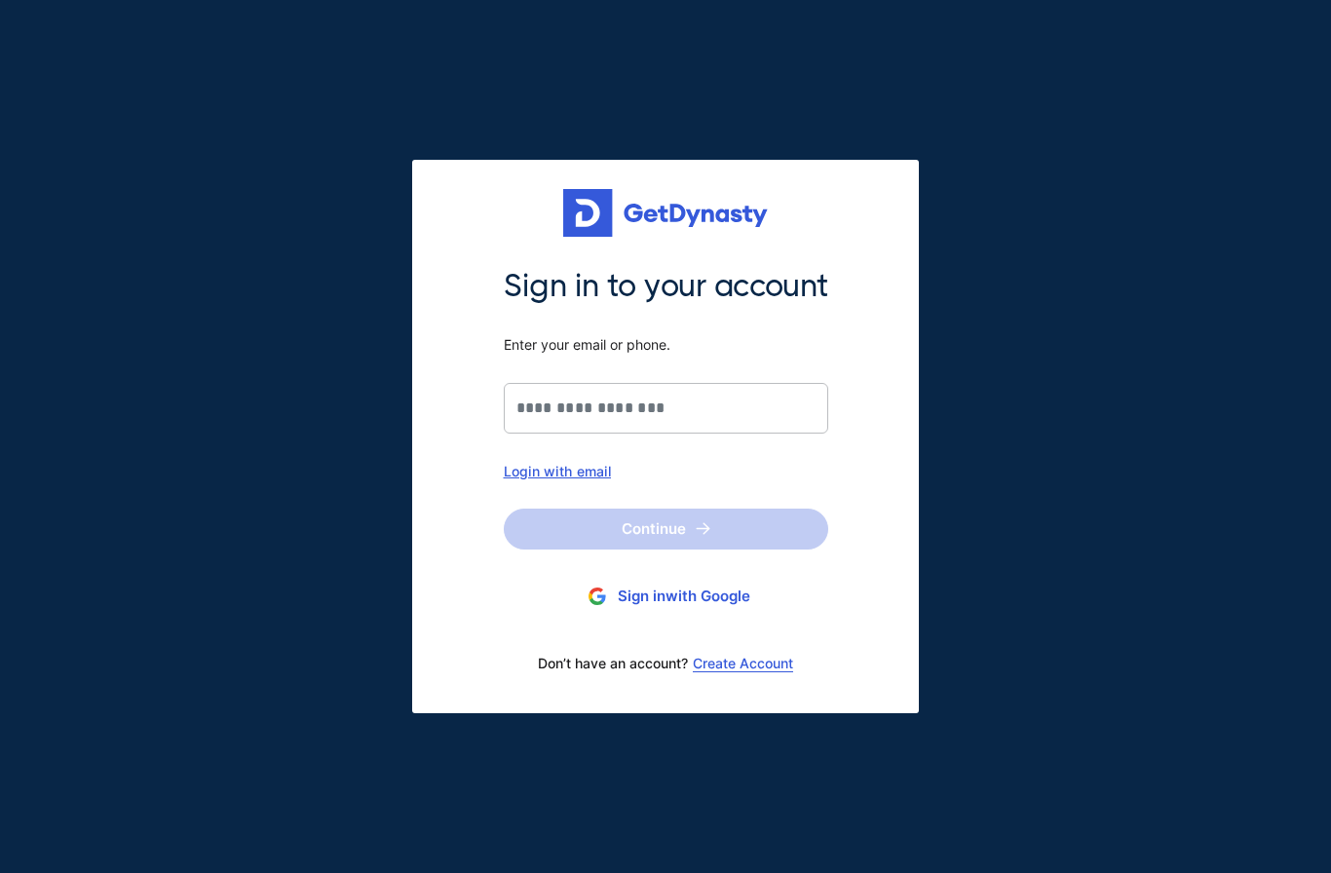 The width and height of the screenshot is (1331, 873). What do you see at coordinates (666, 286) in the screenshot?
I see `span: Sign in to your account` at bounding box center [666, 286].